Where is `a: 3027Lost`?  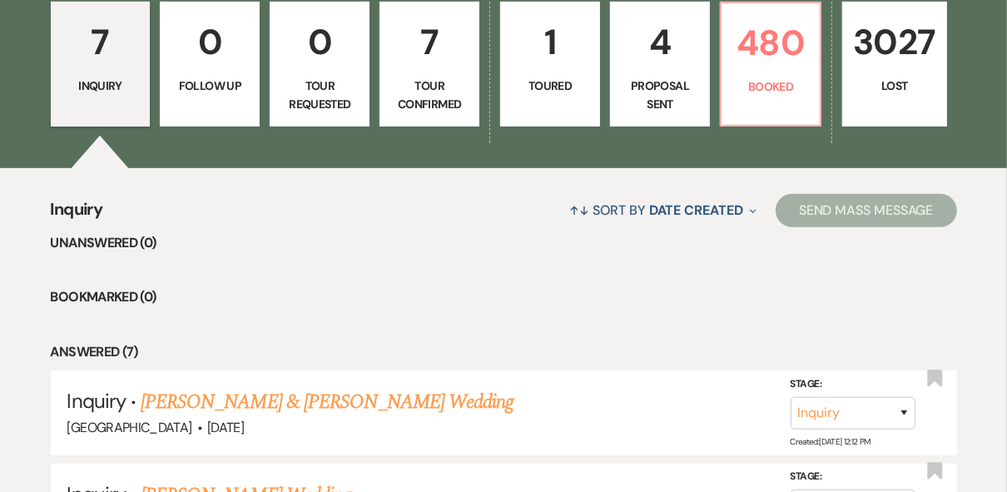
a: 3027Lost is located at coordinates (894, 64).